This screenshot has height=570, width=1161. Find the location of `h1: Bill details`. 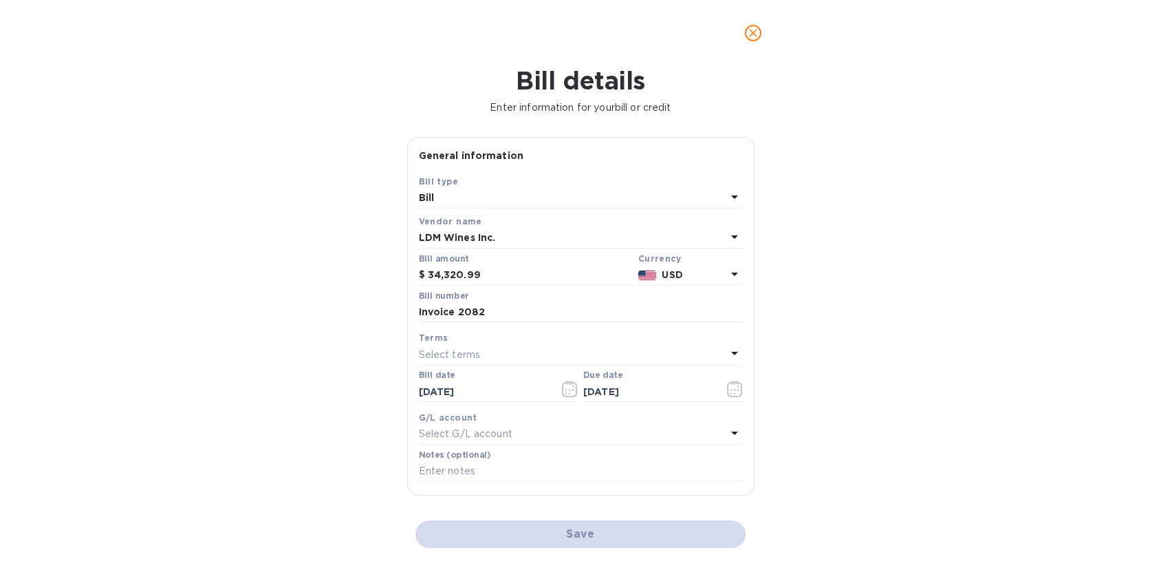

h1: Bill details is located at coordinates (581, 80).